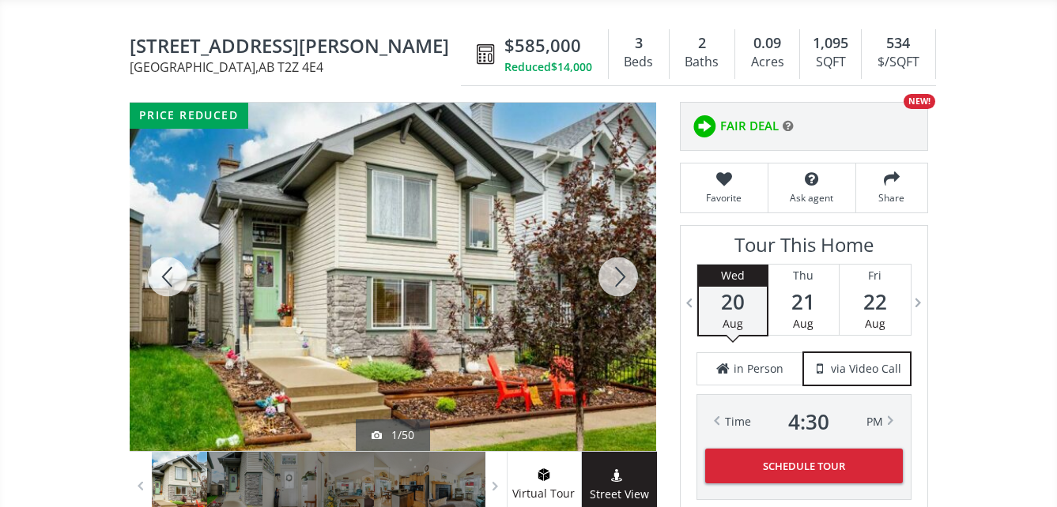 The image size is (1057, 507). What do you see at coordinates (639, 62) in the screenshot?
I see `div: Beds` at bounding box center [639, 62].